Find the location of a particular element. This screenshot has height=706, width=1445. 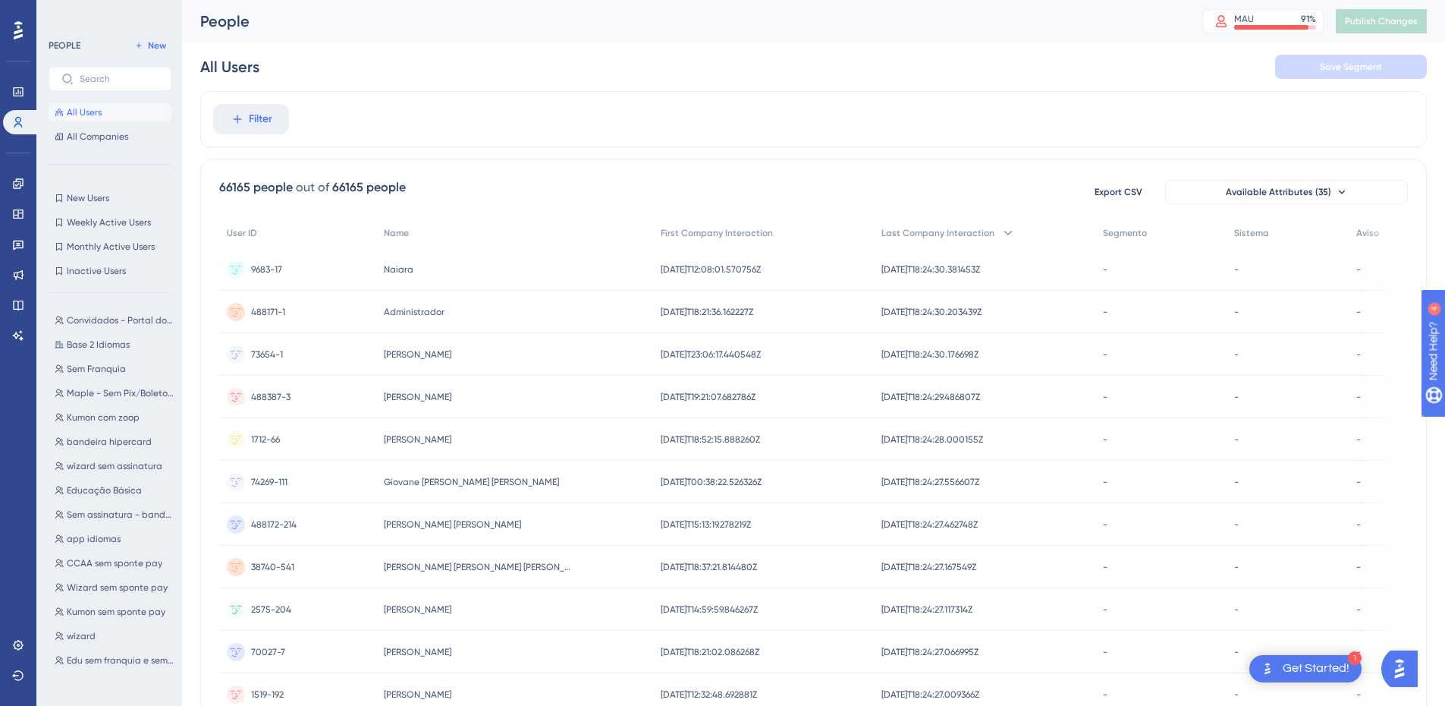

button: Kumon com zoop is located at coordinates (115, 417).